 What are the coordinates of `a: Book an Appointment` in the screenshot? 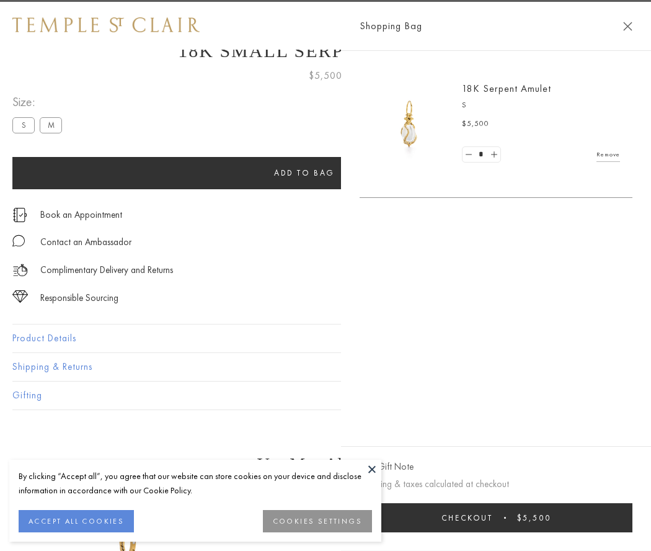 It's located at (81, 215).